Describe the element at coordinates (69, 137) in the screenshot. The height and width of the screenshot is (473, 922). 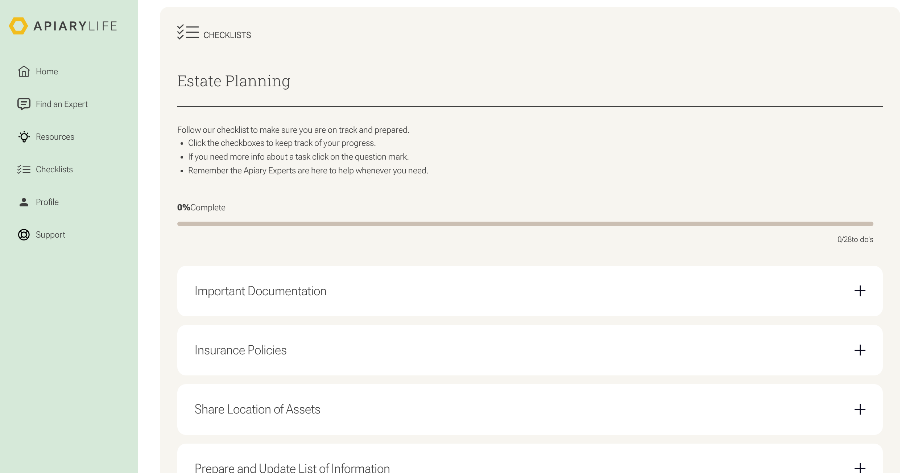
I see `a: Resources` at that location.